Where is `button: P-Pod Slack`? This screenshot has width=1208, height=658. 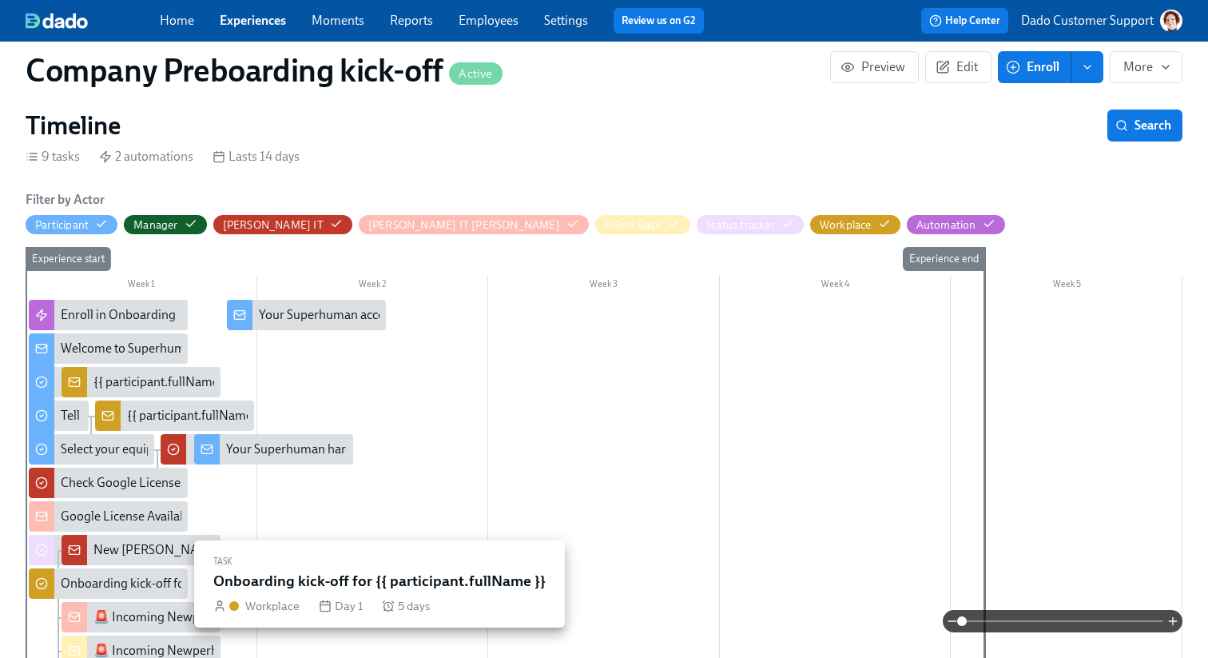
button: P-Pod Slack is located at coordinates (643, 225).